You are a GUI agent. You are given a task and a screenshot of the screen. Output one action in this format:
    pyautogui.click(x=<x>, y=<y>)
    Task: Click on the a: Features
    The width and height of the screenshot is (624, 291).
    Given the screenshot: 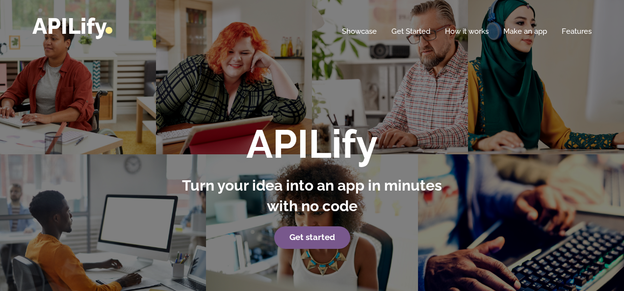 What is the action you would take?
    pyautogui.click(x=576, y=31)
    